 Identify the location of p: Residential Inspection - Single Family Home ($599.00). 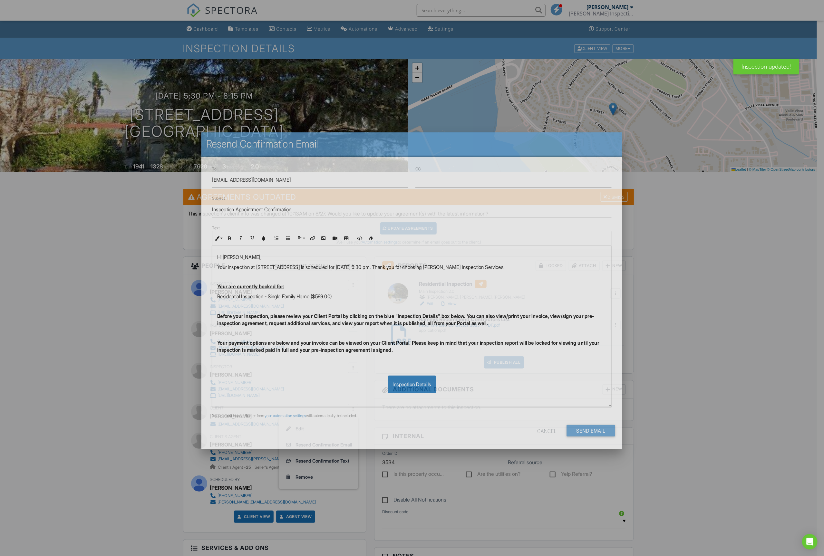
(412, 296).